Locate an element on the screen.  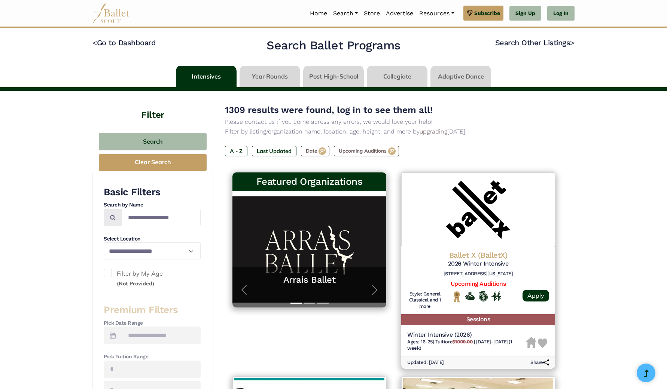
h2: Search Ballet Programs is located at coordinates (333, 46).